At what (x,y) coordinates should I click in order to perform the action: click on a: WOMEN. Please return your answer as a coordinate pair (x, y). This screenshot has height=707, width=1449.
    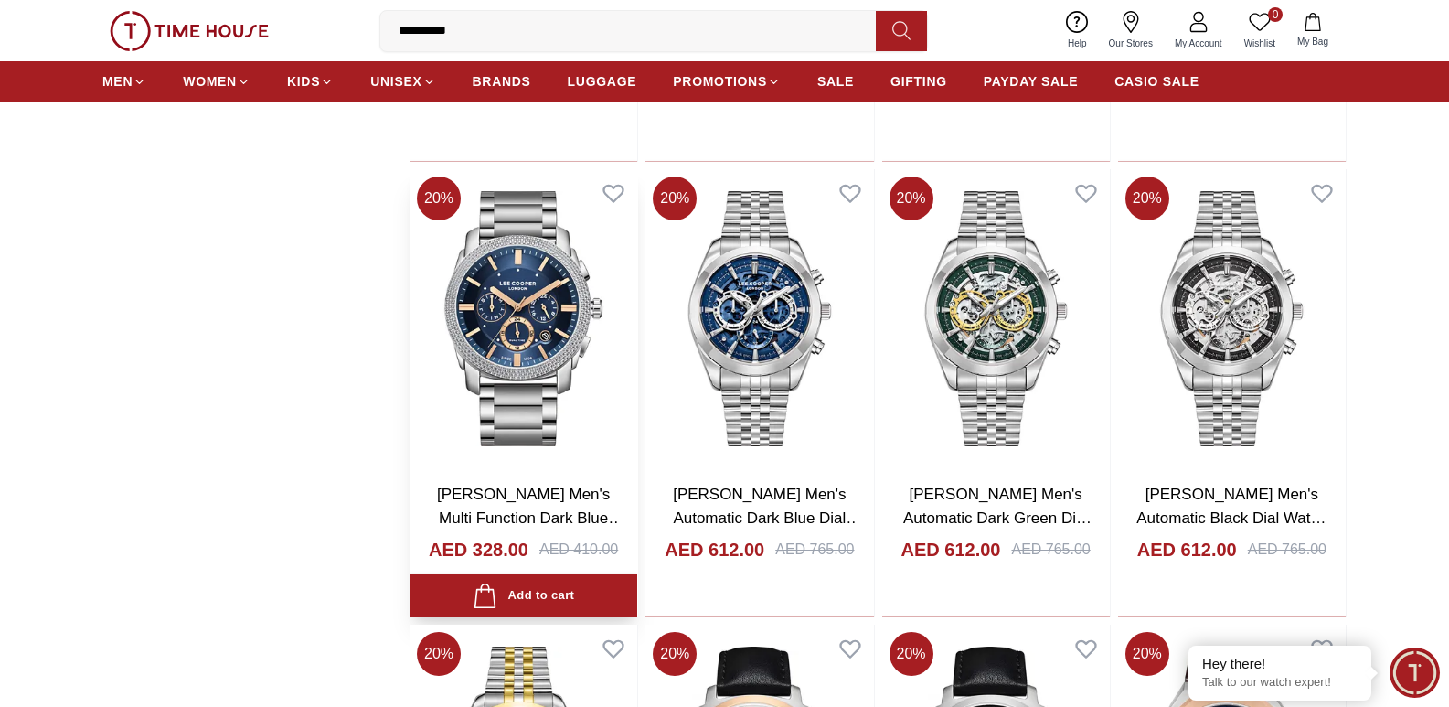
    Looking at the image, I should click on (217, 81).